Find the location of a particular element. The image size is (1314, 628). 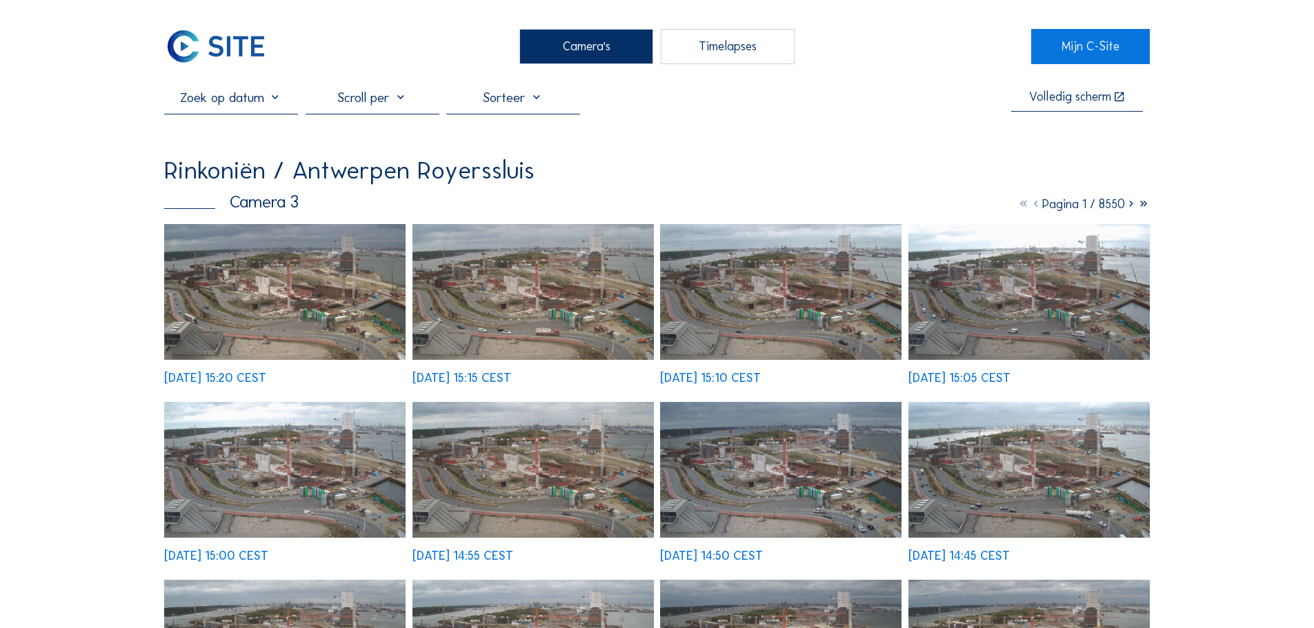

a: C-SITE Logo is located at coordinates (223, 46).